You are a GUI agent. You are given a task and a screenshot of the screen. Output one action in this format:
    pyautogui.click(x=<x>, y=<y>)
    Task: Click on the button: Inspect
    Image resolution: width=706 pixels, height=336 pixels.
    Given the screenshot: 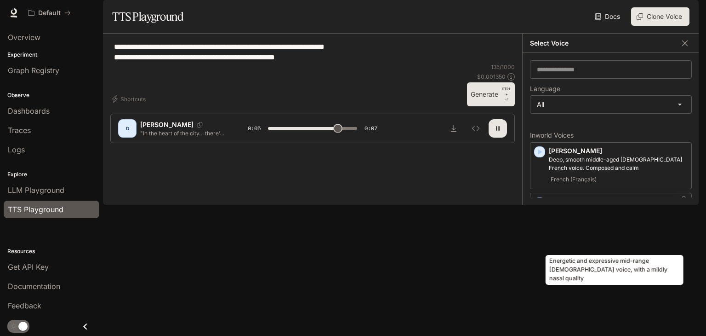 What is the action you would take?
    pyautogui.click(x=476, y=128)
    